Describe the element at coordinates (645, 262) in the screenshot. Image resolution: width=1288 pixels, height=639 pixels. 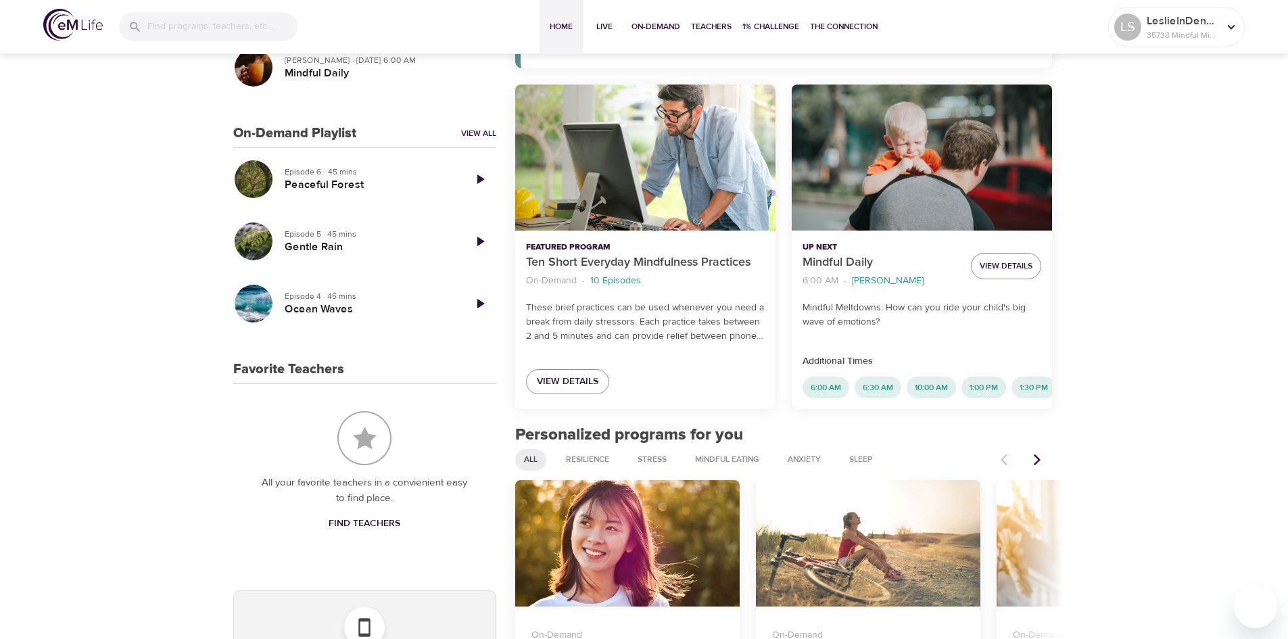
I see `p: Ten Short Everyday Mindfulness Practices` at that location.